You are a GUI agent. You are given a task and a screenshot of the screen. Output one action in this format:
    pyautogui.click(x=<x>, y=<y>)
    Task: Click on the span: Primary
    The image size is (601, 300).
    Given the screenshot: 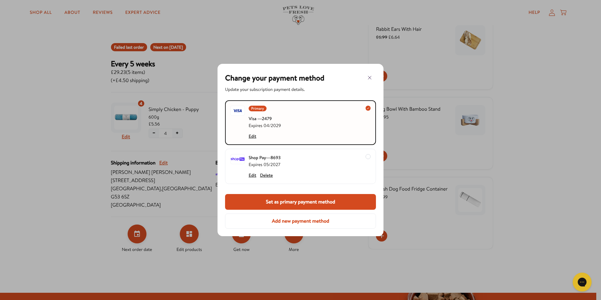 What is the action you would take?
    pyautogui.click(x=258, y=109)
    